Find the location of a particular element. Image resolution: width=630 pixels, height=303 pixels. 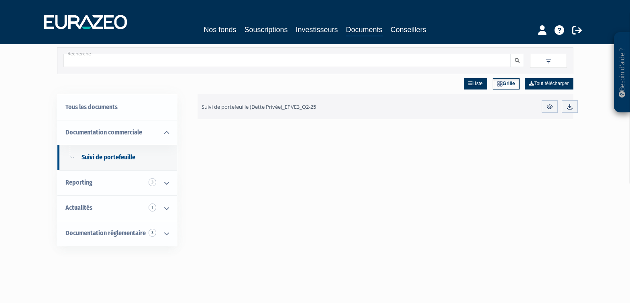

a: Nos fonds is located at coordinates (220, 30).